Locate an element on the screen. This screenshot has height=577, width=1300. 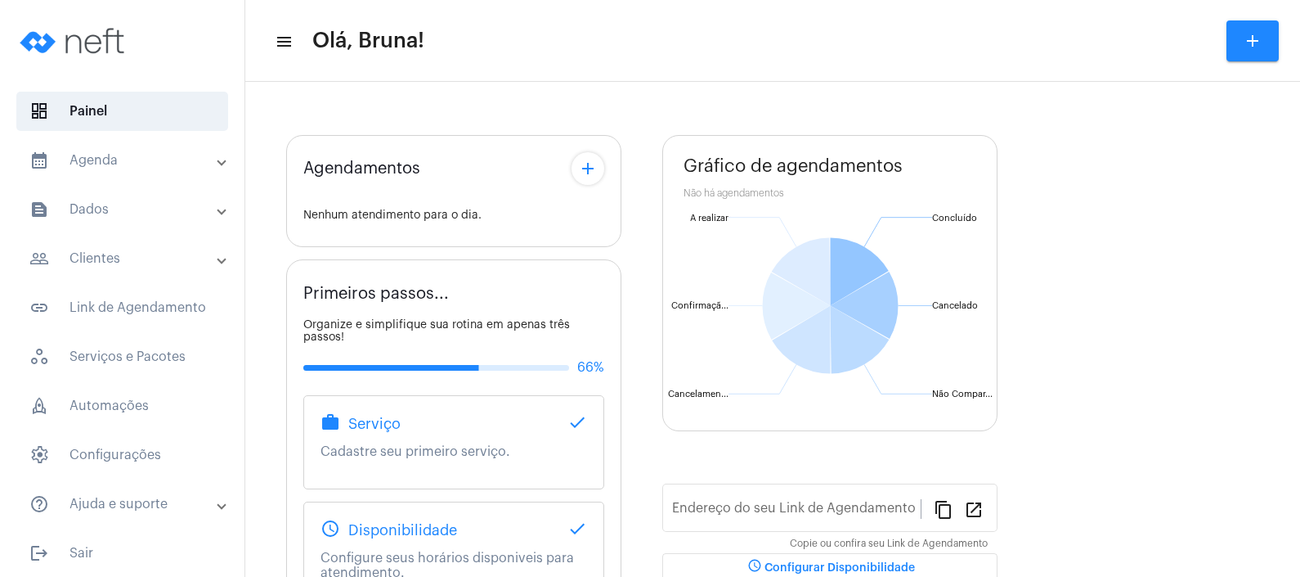
span: Agendamentos is located at coordinates (361, 168).